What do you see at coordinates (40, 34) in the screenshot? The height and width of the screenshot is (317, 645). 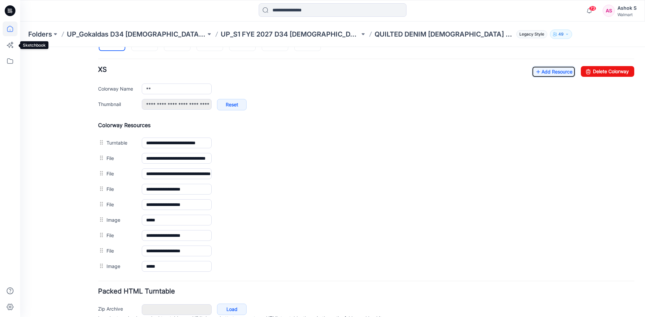 I see `p: Folders` at bounding box center [40, 34].